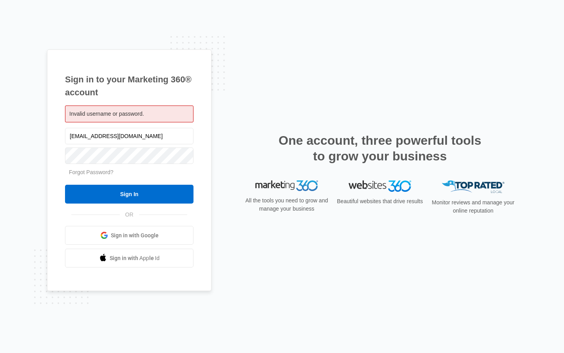  What do you see at coordinates (380, 148) in the screenshot?
I see `h2: One account, three powerful tools to grow your business` at bounding box center [380, 148].